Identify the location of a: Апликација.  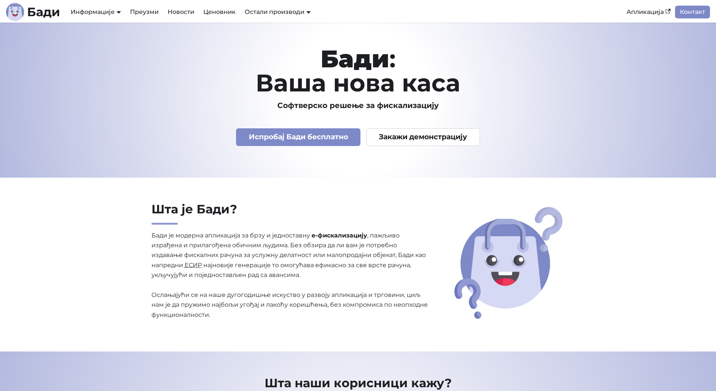
(648, 12).